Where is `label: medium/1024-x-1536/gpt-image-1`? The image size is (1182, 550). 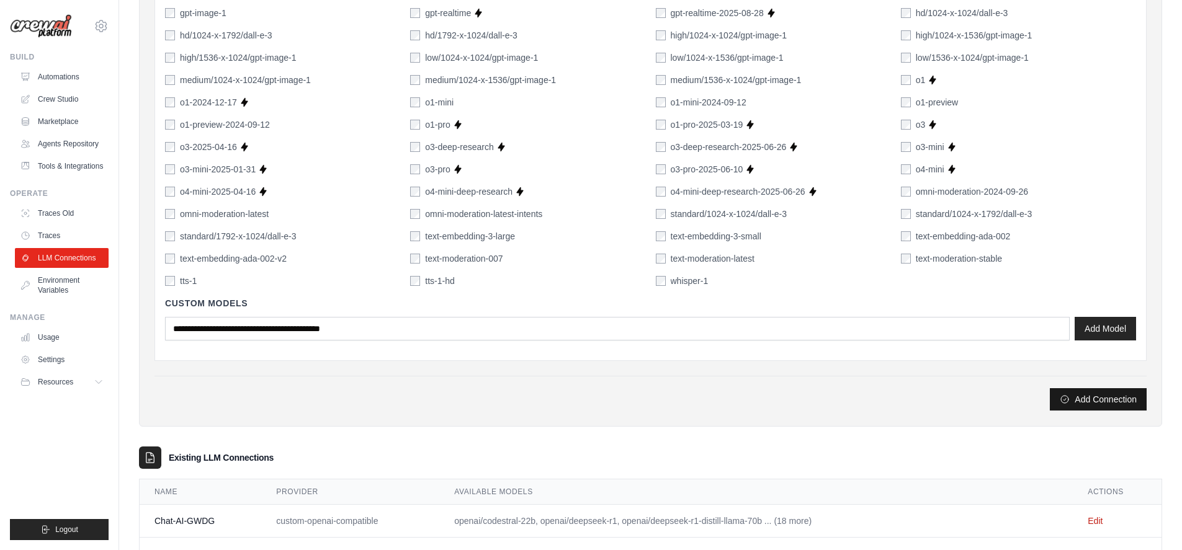
label: medium/1024-x-1536/gpt-image-1 is located at coordinates (490, 80).